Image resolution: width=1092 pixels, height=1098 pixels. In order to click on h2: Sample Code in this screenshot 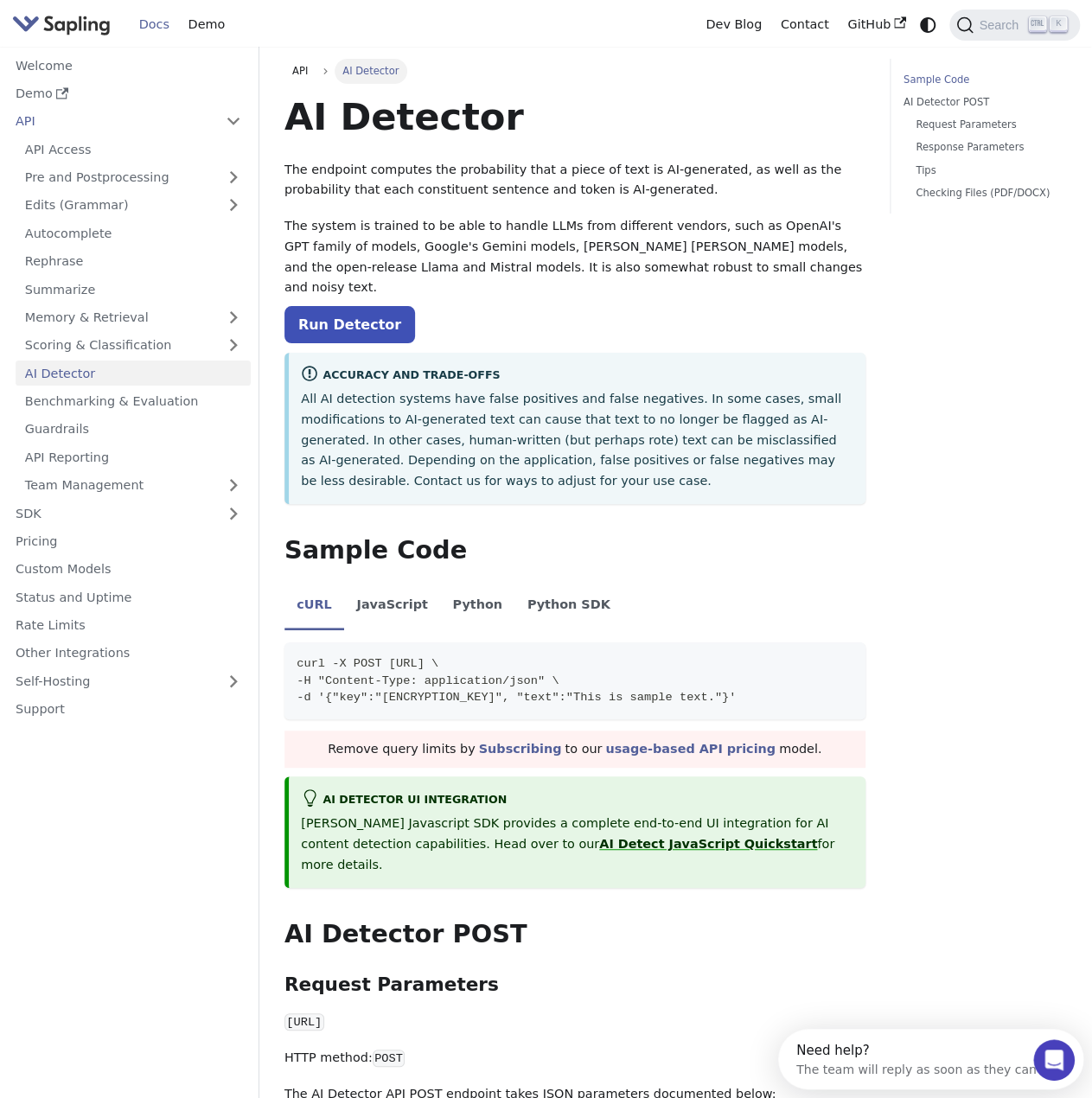, I will do `click(575, 551)`.